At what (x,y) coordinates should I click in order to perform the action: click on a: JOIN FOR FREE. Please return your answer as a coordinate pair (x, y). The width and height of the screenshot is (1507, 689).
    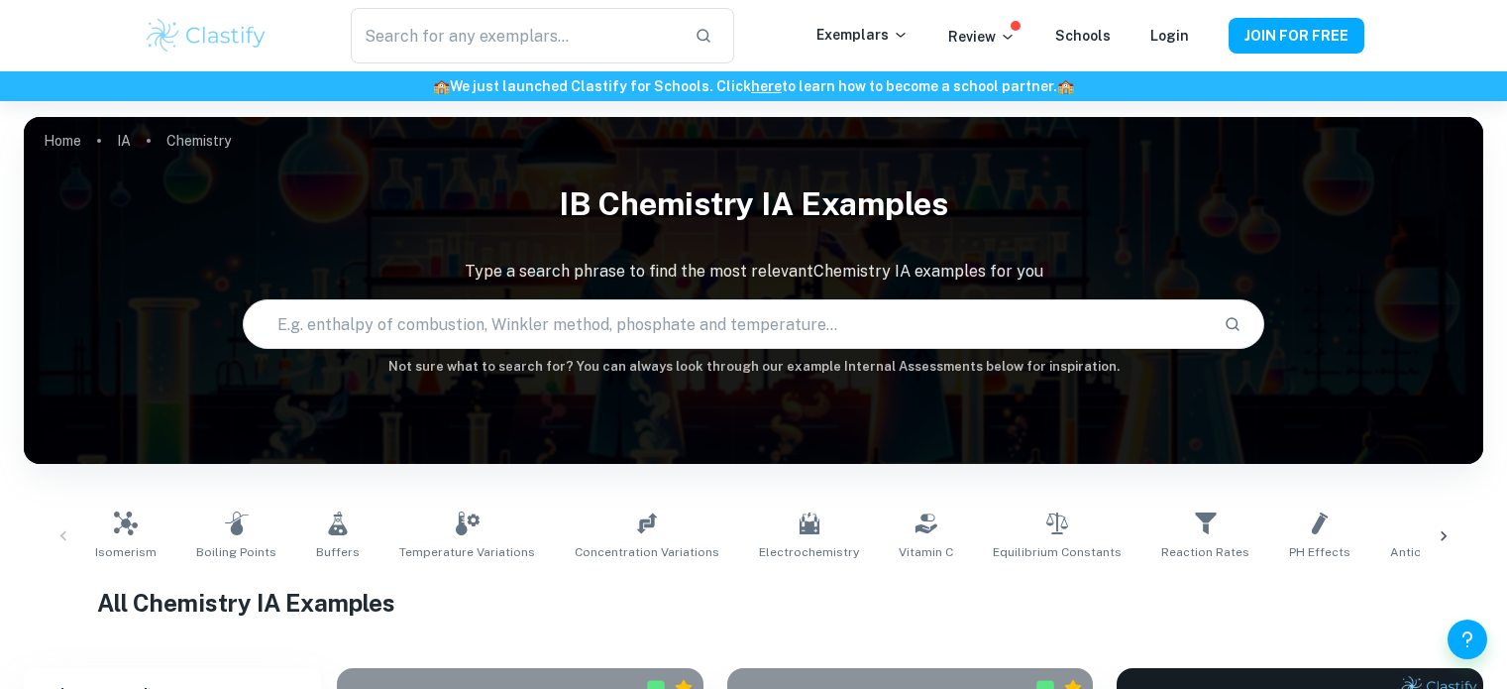
    Looking at the image, I should click on (1296, 36).